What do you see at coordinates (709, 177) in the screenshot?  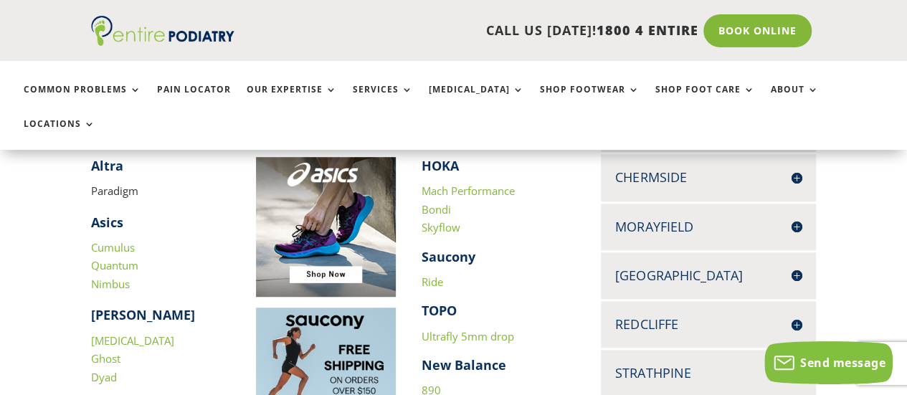 I see `h4: Chermside` at bounding box center [709, 177].